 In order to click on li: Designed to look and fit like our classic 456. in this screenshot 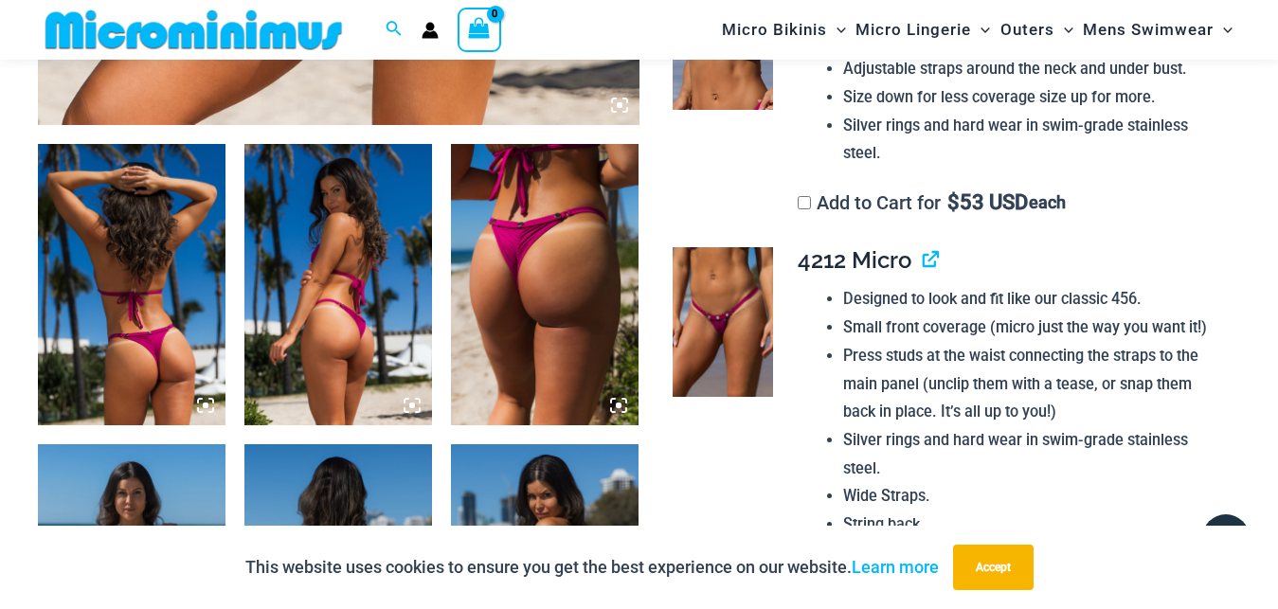, I will do `click(1034, 299)`.